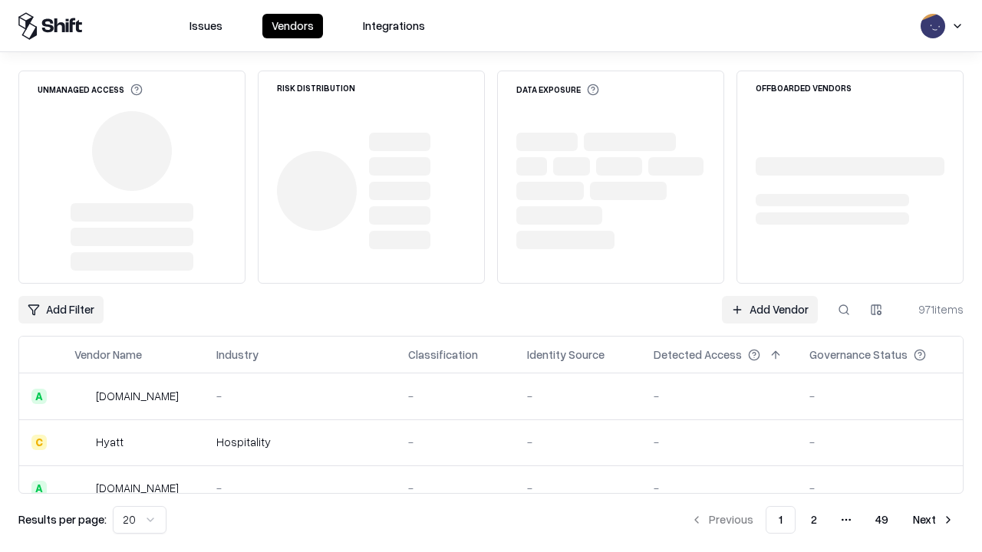 The width and height of the screenshot is (982, 552). Describe the element at coordinates (698, 355) in the screenshot. I see `div: Detected Access` at that location.